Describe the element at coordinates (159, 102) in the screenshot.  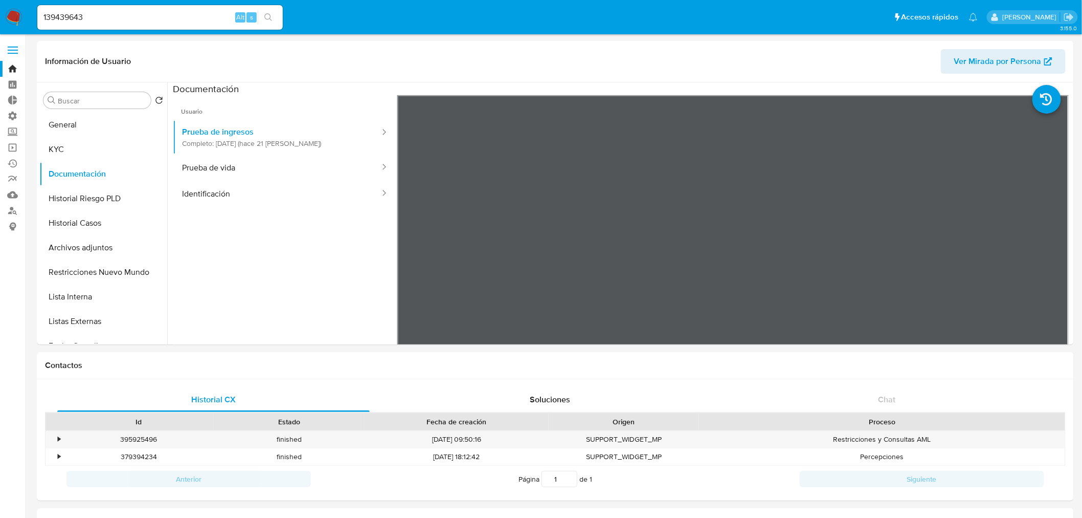
I see `button: Volver al orden por defecto` at that location.